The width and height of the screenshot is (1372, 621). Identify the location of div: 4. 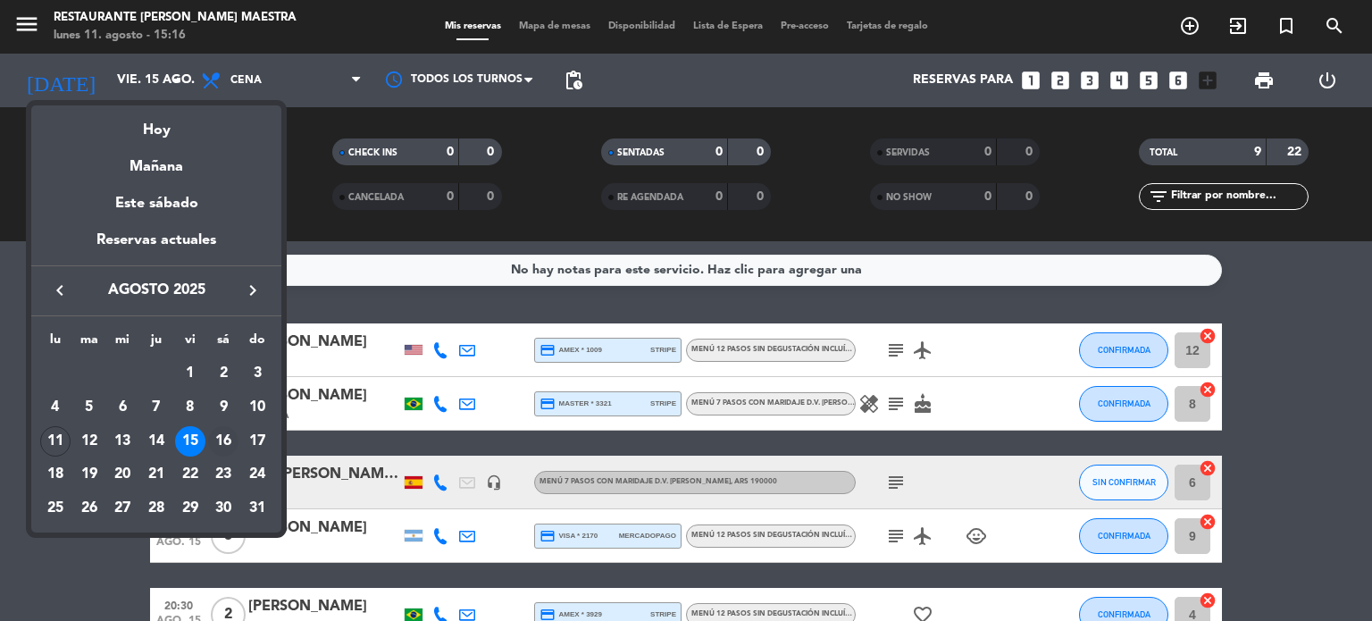
(55, 407).